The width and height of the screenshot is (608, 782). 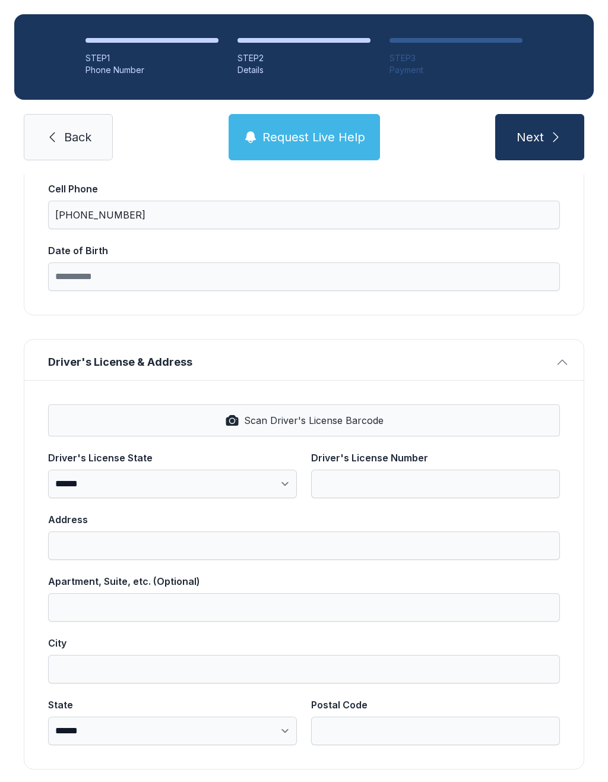 What do you see at coordinates (304, 189) in the screenshot?
I see `div: Cell Phone` at bounding box center [304, 189].